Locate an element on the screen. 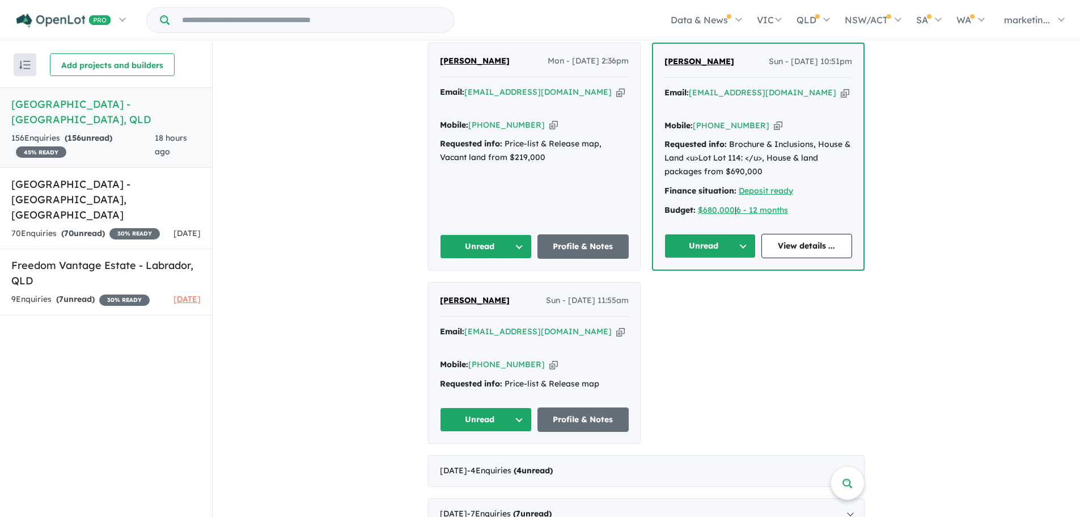 The image size is (1080, 517). img: Openlot PRO Logo White is located at coordinates (64, 20).